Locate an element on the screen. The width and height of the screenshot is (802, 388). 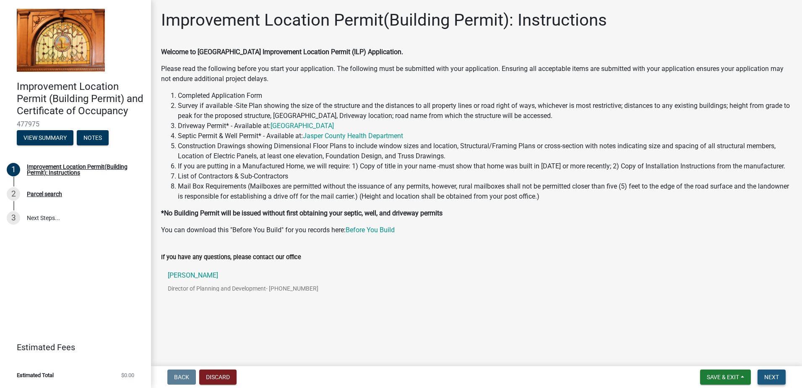
strong: *No Building Permit will be issued without first obtaining your septic, well, and driveway permits is located at coordinates (302, 213).